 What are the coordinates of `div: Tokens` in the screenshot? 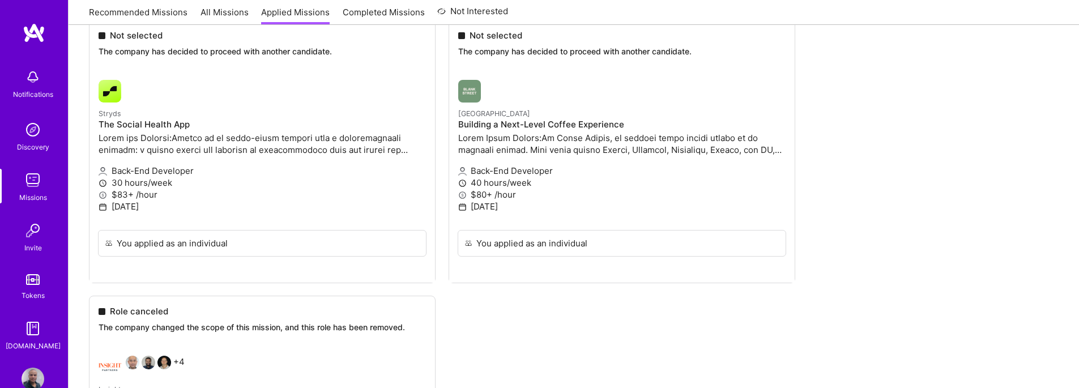 It's located at (33, 295).